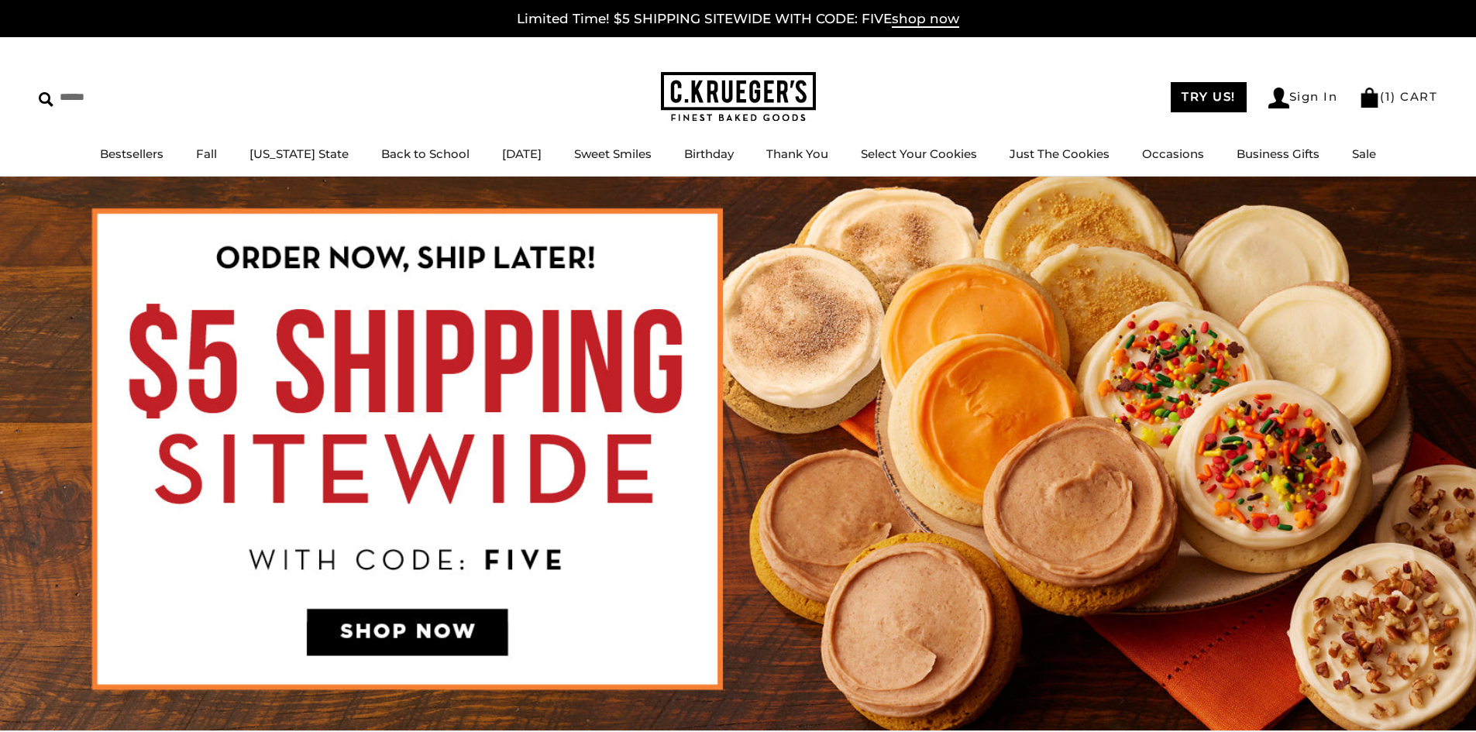 The width and height of the screenshot is (1476, 732). I want to click on img: Search, so click(46, 99).